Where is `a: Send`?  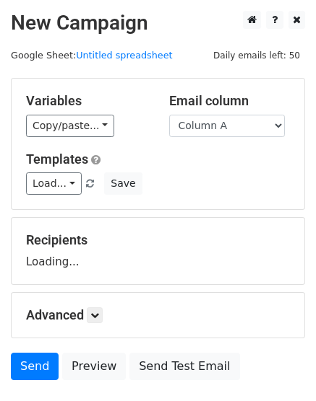 a: Send is located at coordinates (35, 367).